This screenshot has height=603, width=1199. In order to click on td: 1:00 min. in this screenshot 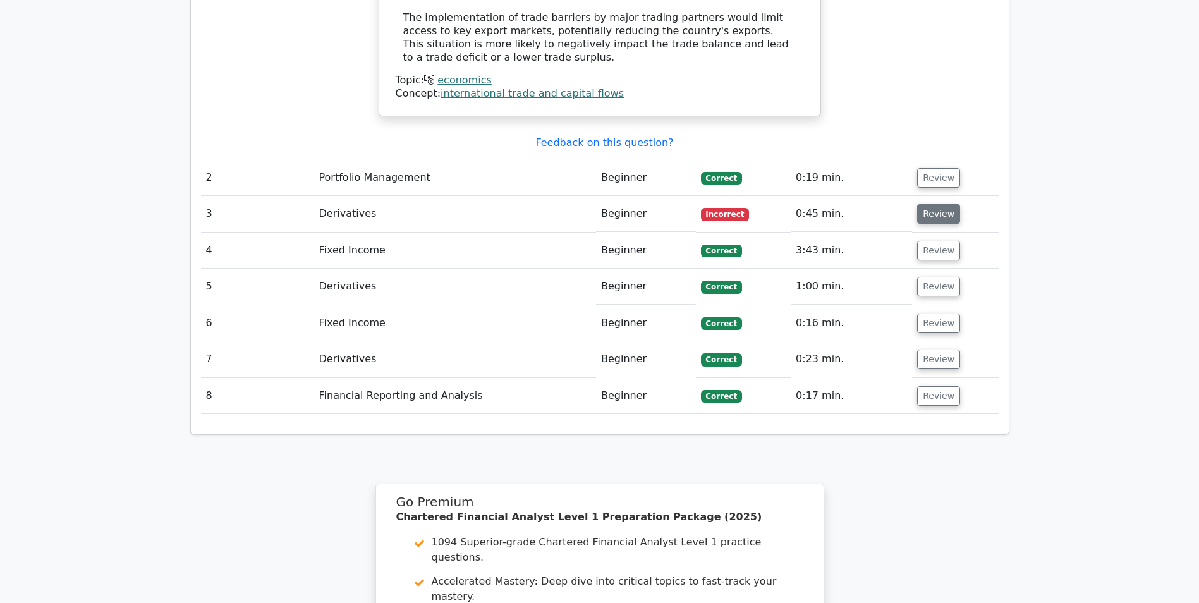, I will do `click(851, 286)`.